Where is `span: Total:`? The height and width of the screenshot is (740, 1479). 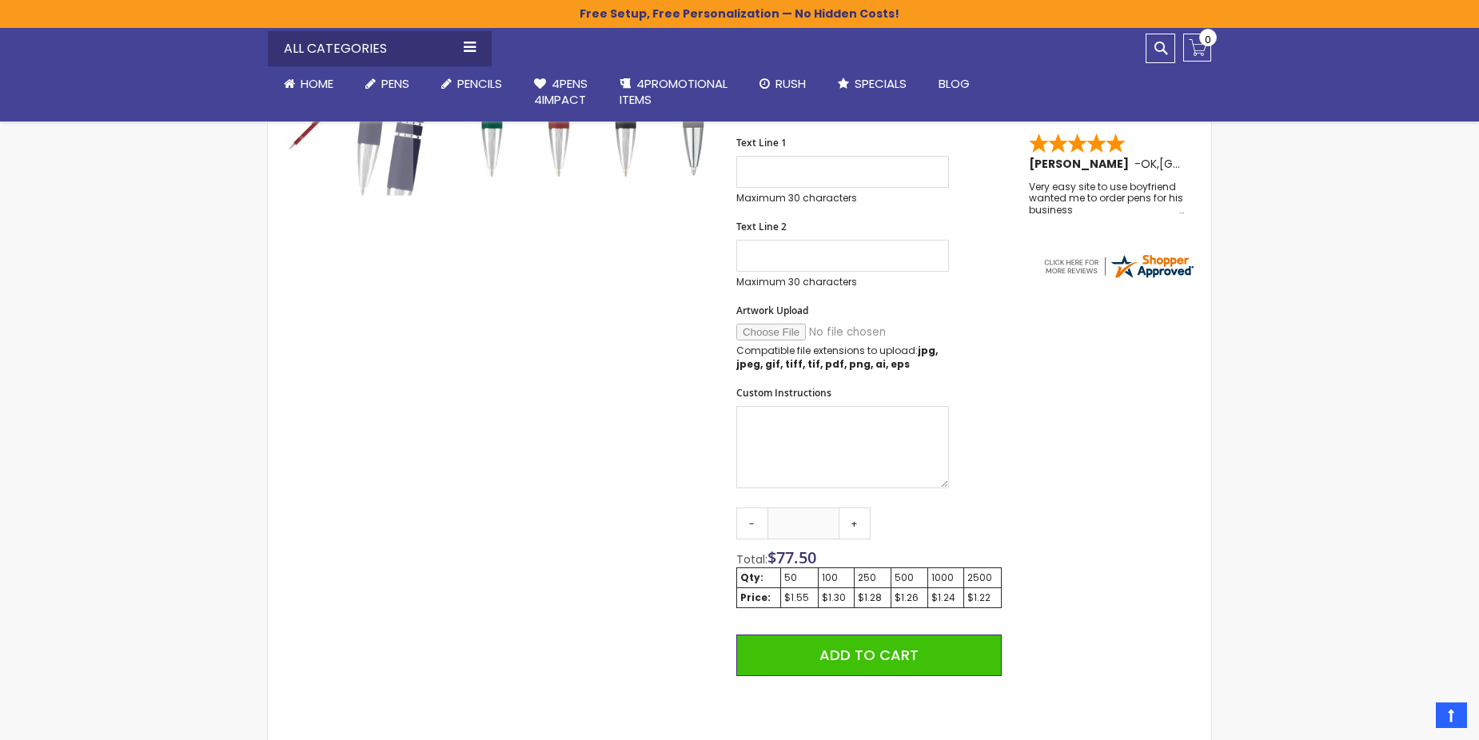
span: Total: is located at coordinates (751, 560).